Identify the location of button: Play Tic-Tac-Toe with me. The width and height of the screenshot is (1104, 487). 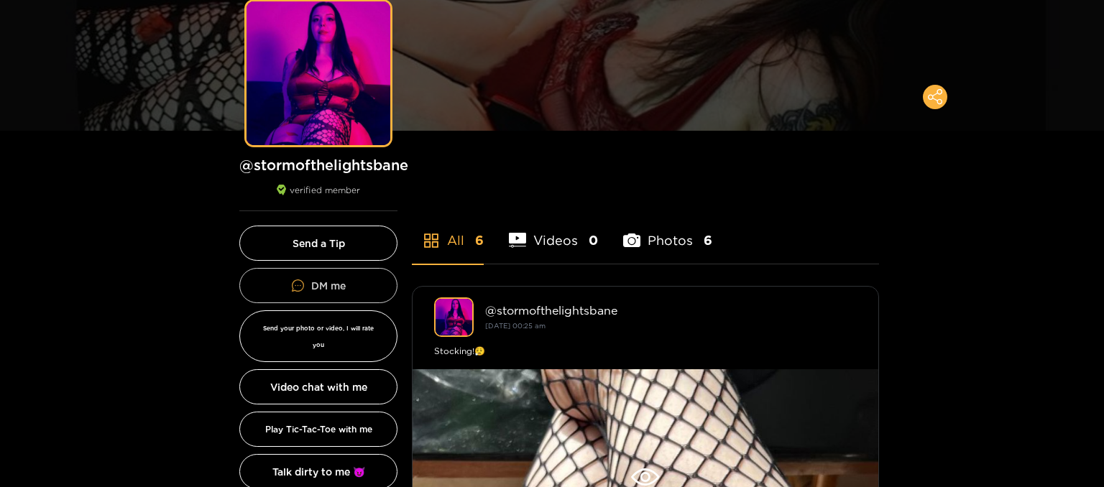
(318, 429).